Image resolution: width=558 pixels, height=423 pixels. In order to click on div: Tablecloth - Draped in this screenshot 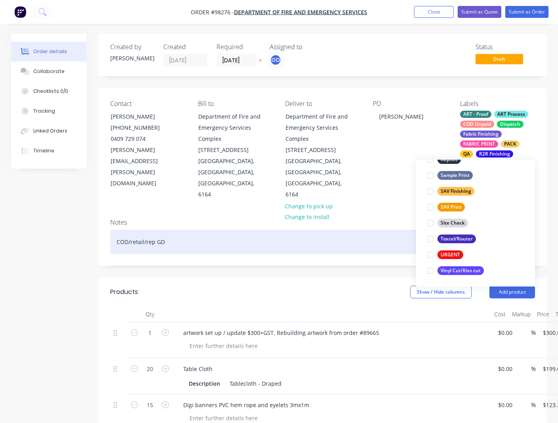, I will do `click(255, 383)`.